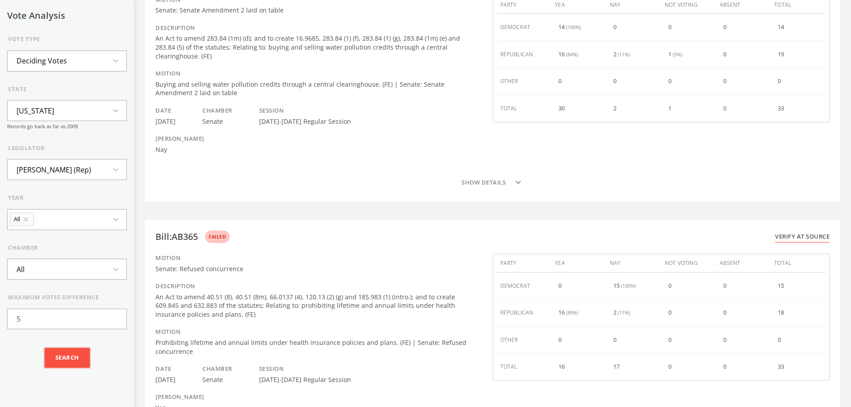  I want to click on div: other, so click(524, 340).